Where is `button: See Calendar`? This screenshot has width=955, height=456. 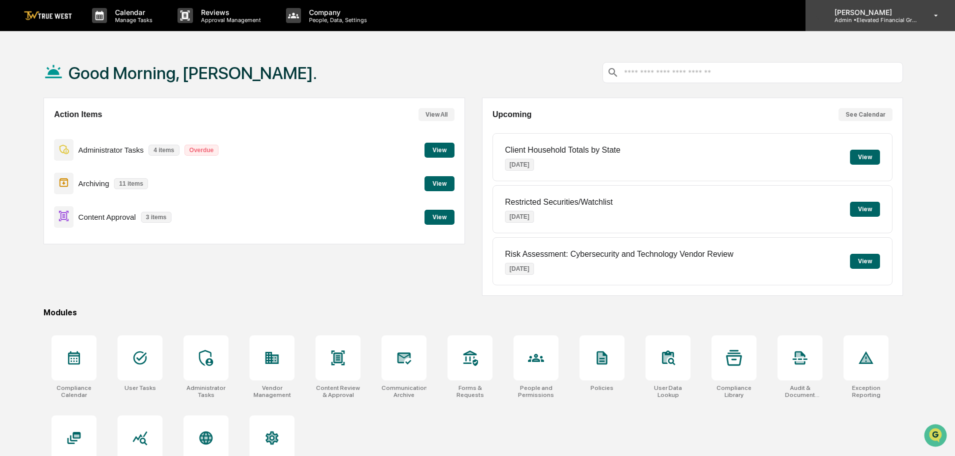
button: See Calendar is located at coordinates (866, 115).